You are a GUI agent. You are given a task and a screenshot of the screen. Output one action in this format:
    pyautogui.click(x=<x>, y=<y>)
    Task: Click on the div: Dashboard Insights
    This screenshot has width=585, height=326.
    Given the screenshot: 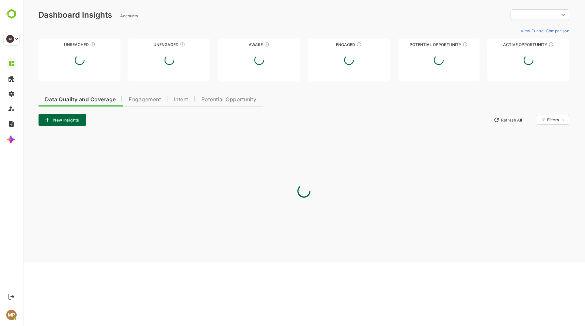 What is the action you would take?
    pyautogui.click(x=52, y=15)
    